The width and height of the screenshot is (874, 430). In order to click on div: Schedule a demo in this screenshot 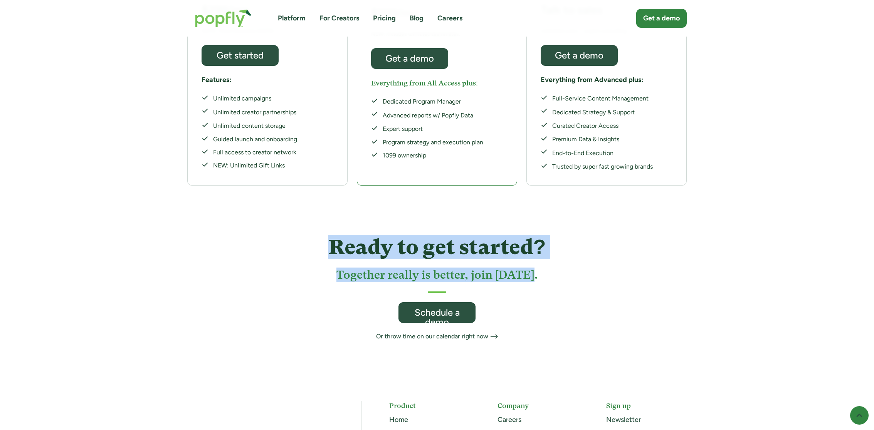, I will do `click(437, 317)`.